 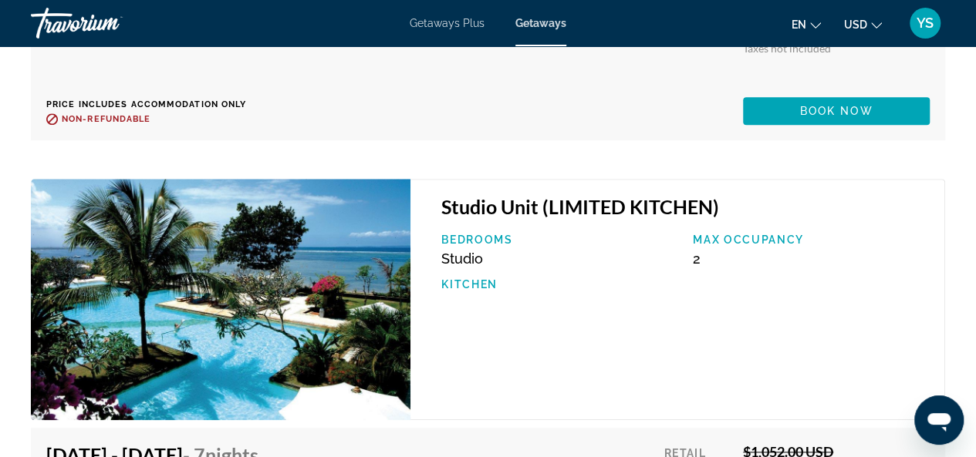 I want to click on div: Member, so click(x=697, y=52).